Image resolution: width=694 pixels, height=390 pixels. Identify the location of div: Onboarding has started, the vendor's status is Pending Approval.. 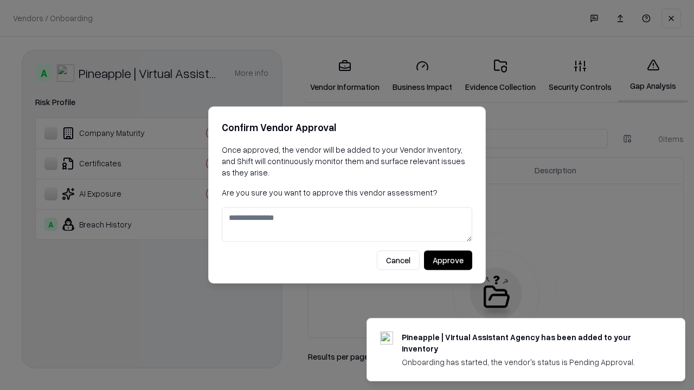
(530, 362).